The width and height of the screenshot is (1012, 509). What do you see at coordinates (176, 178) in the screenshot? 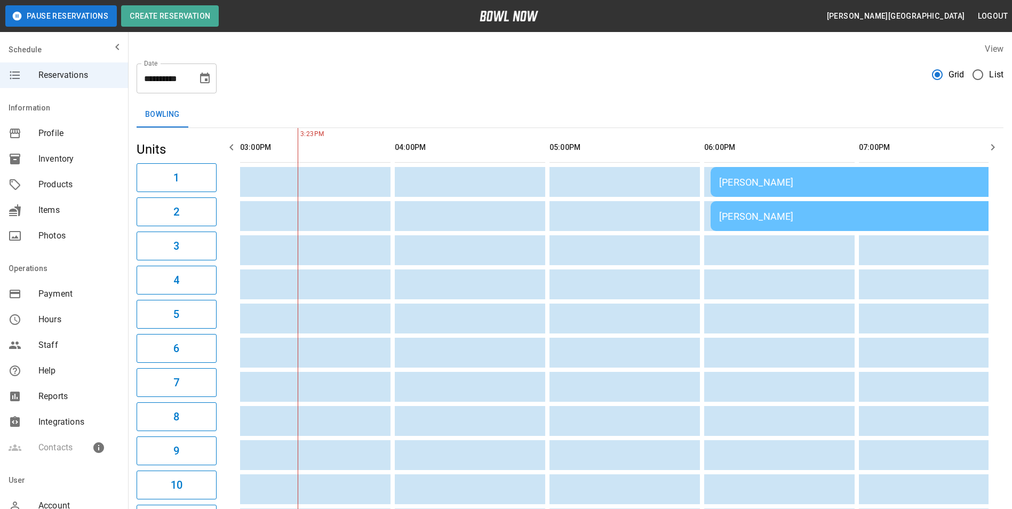
I see `h6: 1` at bounding box center [176, 178].